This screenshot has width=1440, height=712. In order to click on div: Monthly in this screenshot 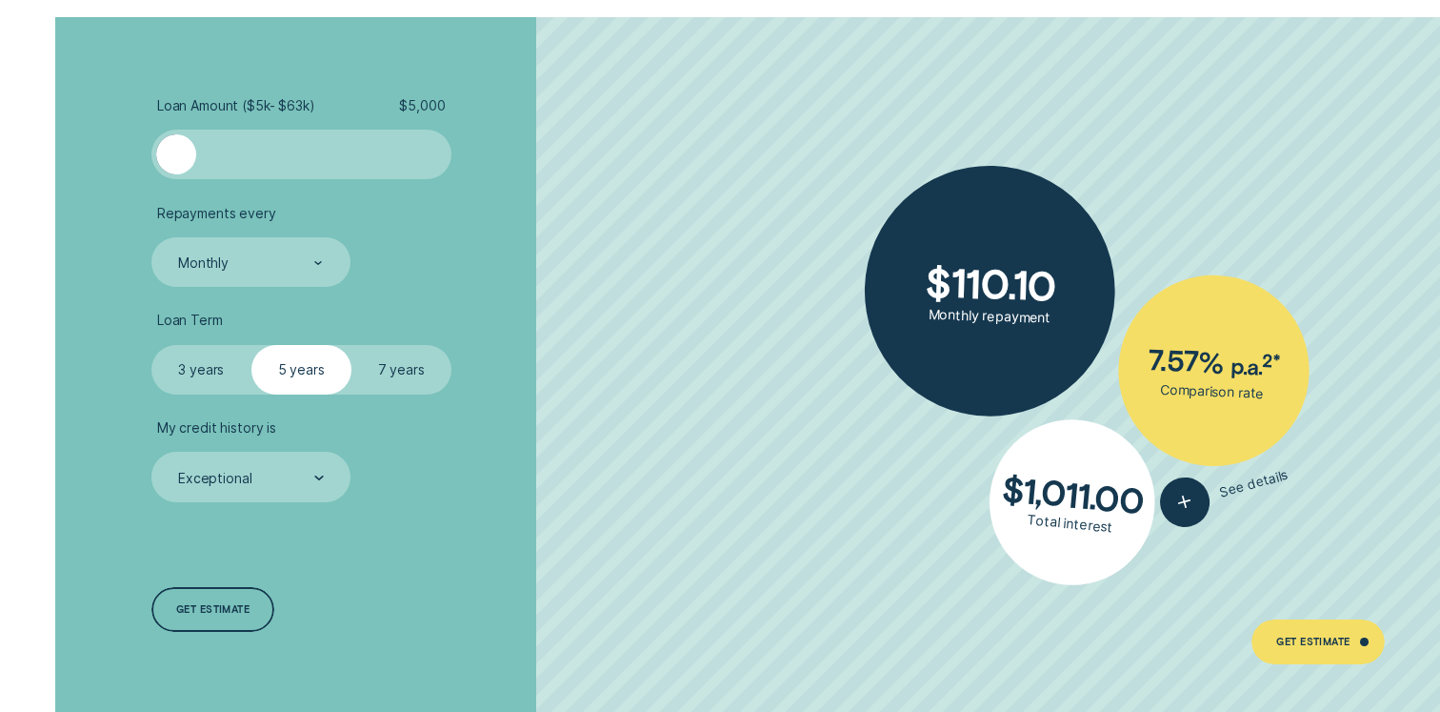, I will do `click(203, 263)`.